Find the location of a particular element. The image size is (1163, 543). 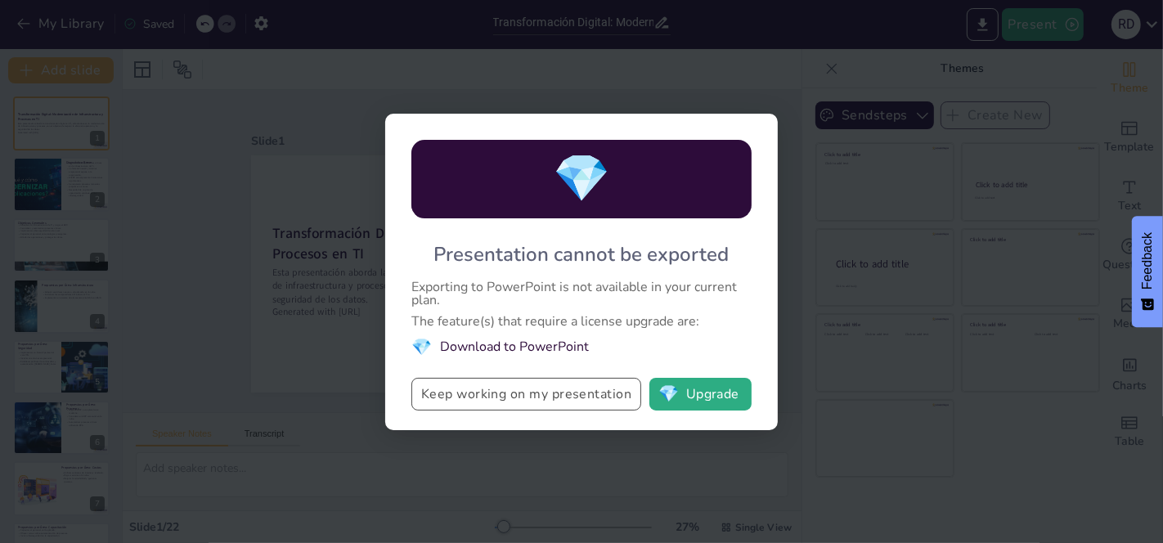

button: Feedback - Show survey is located at coordinates (1147, 271).